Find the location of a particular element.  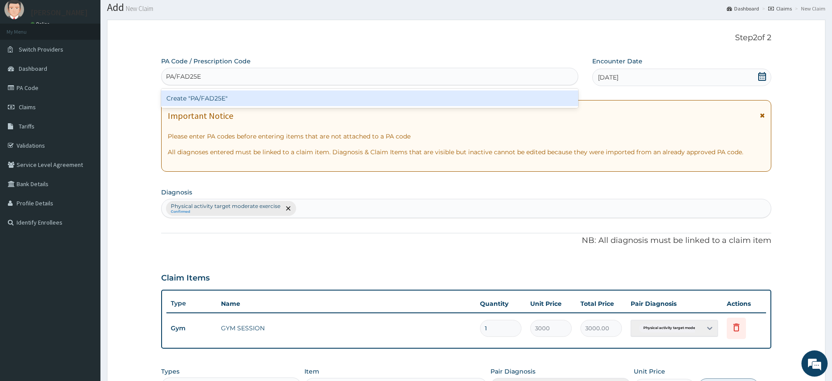

th: Type is located at coordinates (191, 303).